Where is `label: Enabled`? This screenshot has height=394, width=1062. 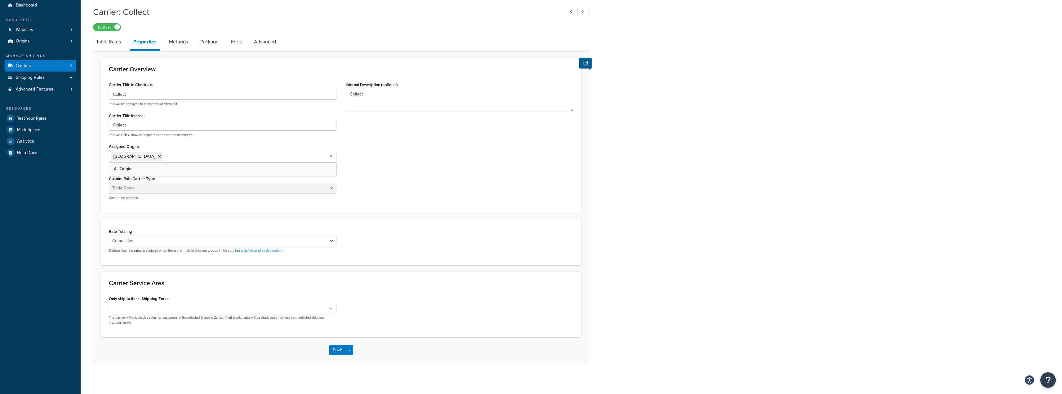 label: Enabled is located at coordinates (107, 27).